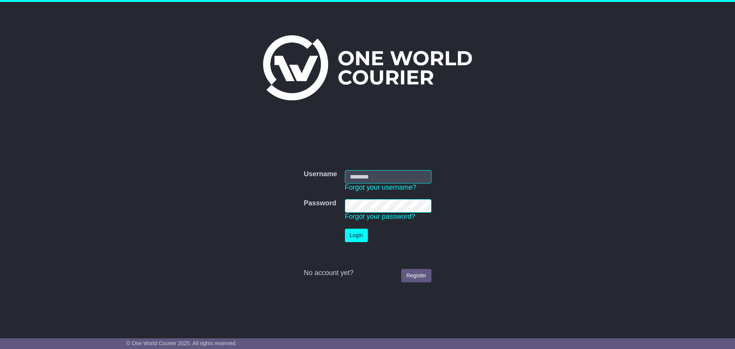  What do you see at coordinates (367, 273) in the screenshot?
I see `div: No account yet?` at bounding box center [367, 273].